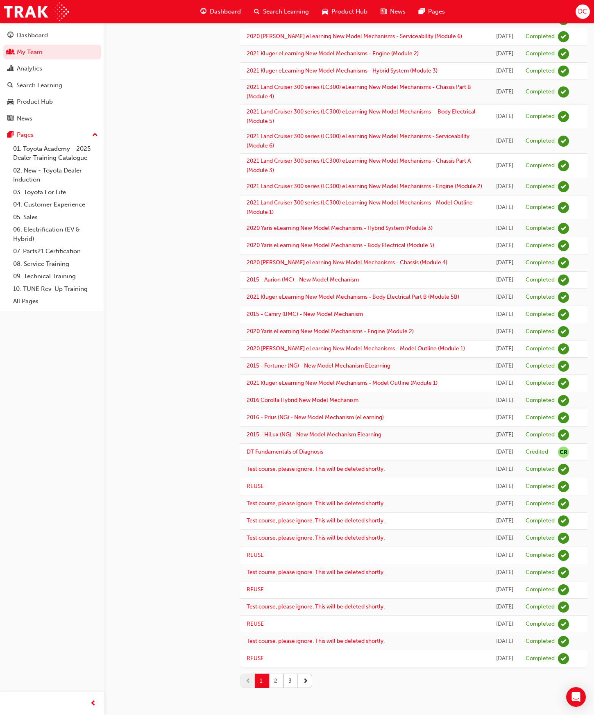  Describe the element at coordinates (504, 452) in the screenshot. I see `div: Fri Jul 09 2021 00:00:00 GMT+1000 (Australian Eastern Standard Time)` at that location.